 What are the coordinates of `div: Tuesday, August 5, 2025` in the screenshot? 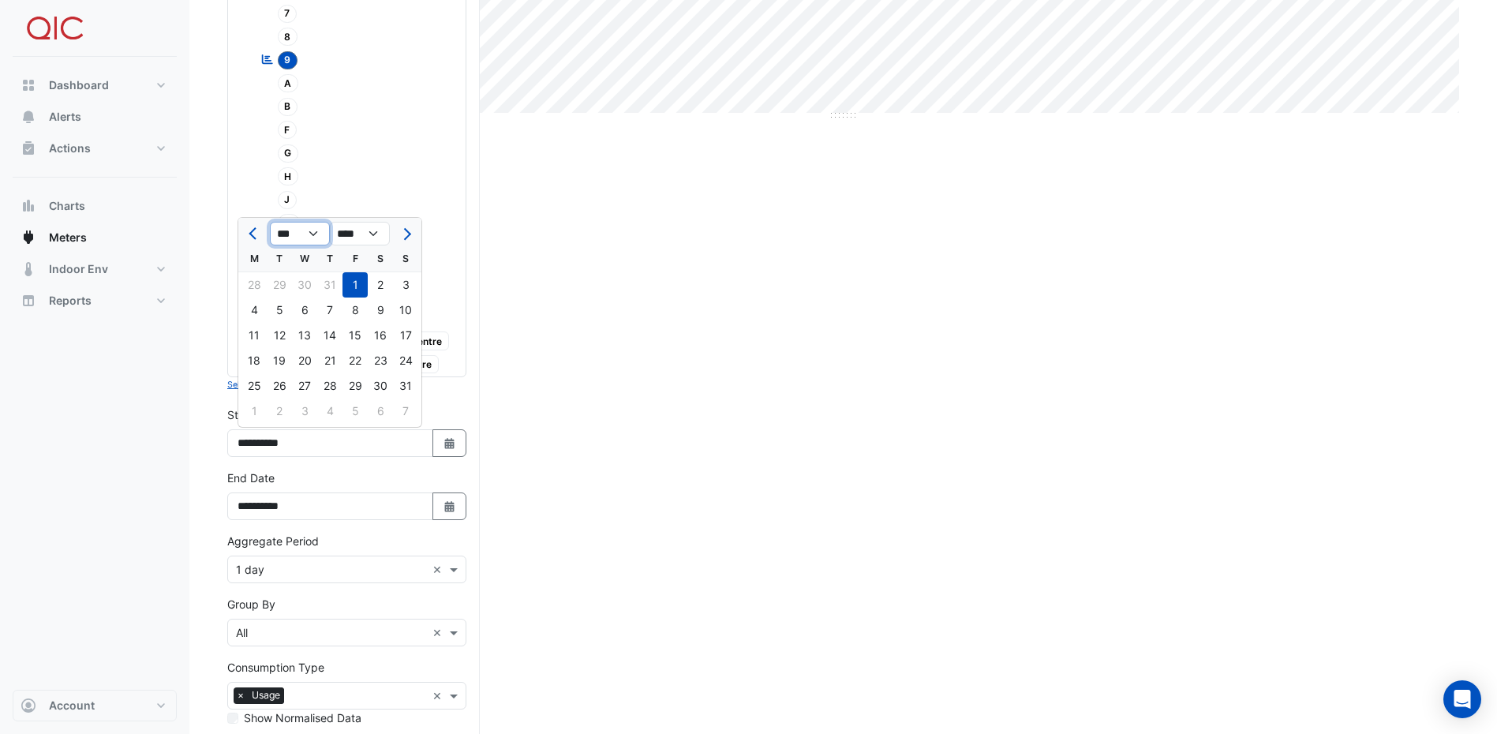 It's located at (279, 310).